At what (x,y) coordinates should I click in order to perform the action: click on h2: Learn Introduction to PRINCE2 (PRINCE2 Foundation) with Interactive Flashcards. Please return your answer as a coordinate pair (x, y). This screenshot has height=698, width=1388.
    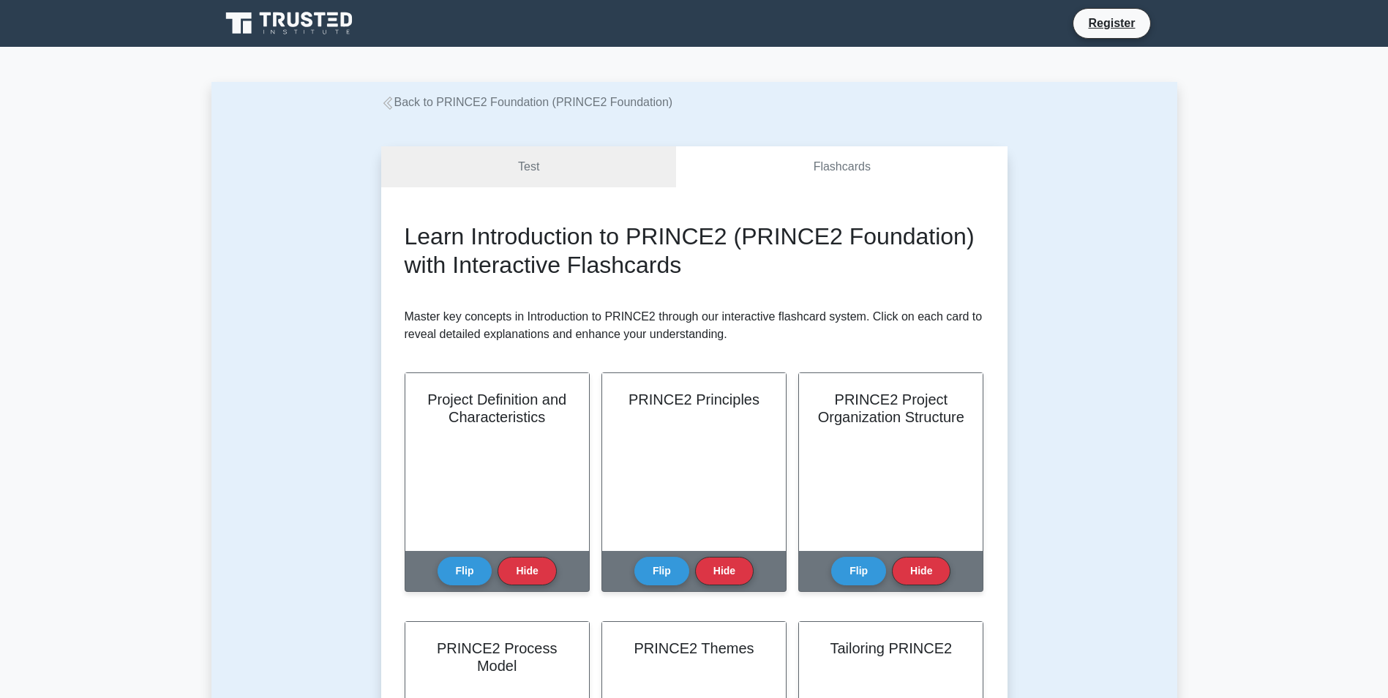
    Looking at the image, I should click on (694, 250).